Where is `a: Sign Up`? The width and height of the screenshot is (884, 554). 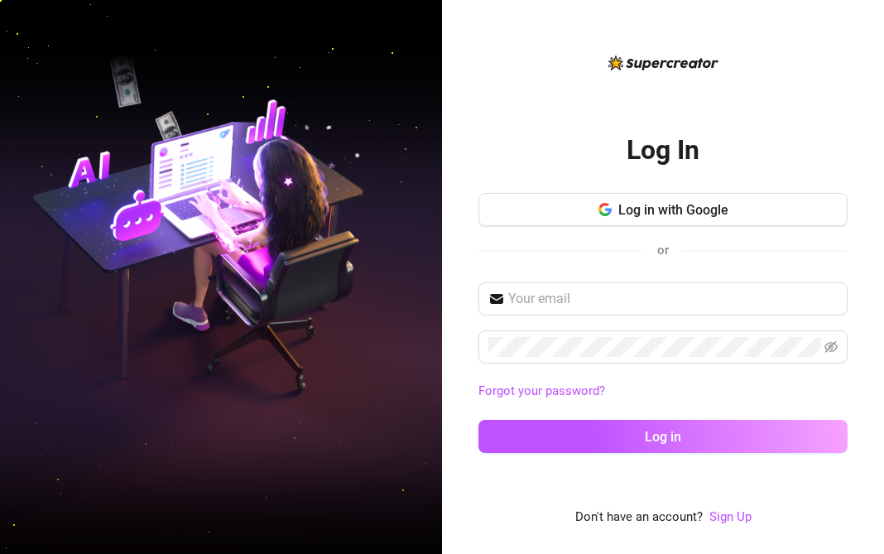
a: Sign Up is located at coordinates (730, 517).